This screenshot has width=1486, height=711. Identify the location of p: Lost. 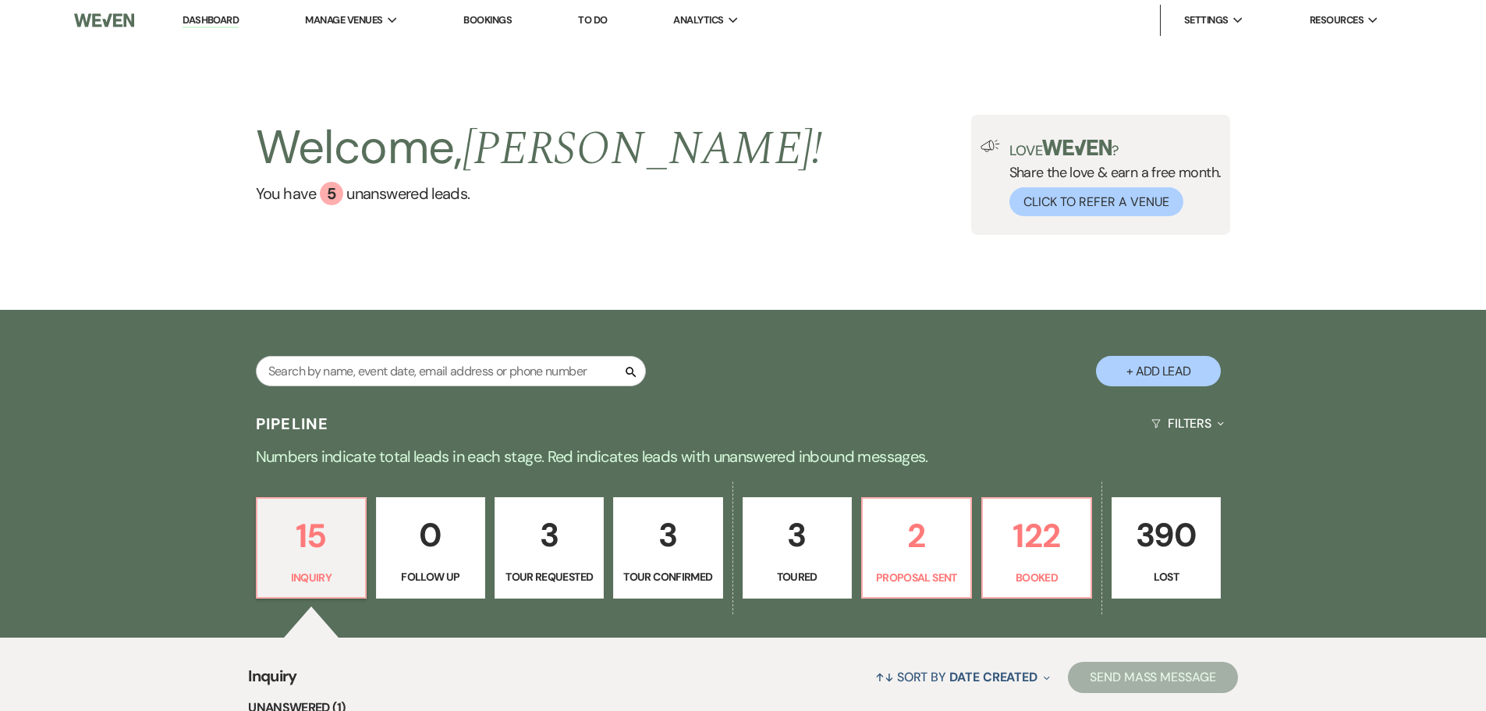
(1166, 576).